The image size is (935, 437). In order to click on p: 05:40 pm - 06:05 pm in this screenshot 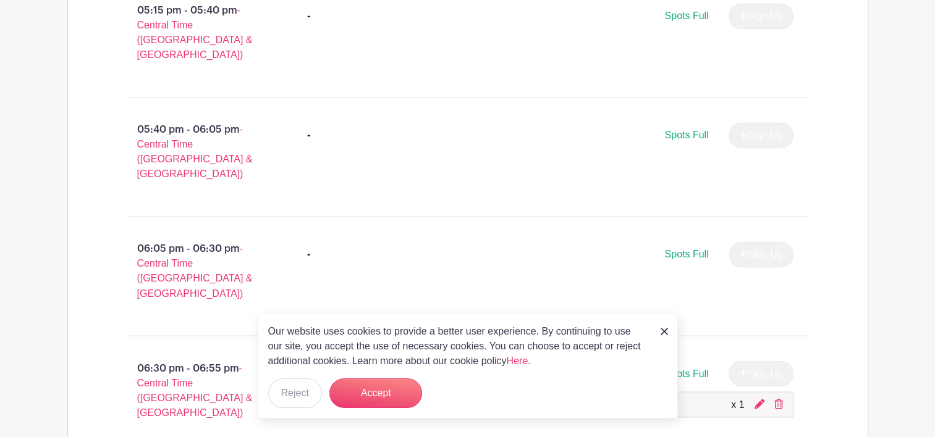, I will do `click(198, 152)`.